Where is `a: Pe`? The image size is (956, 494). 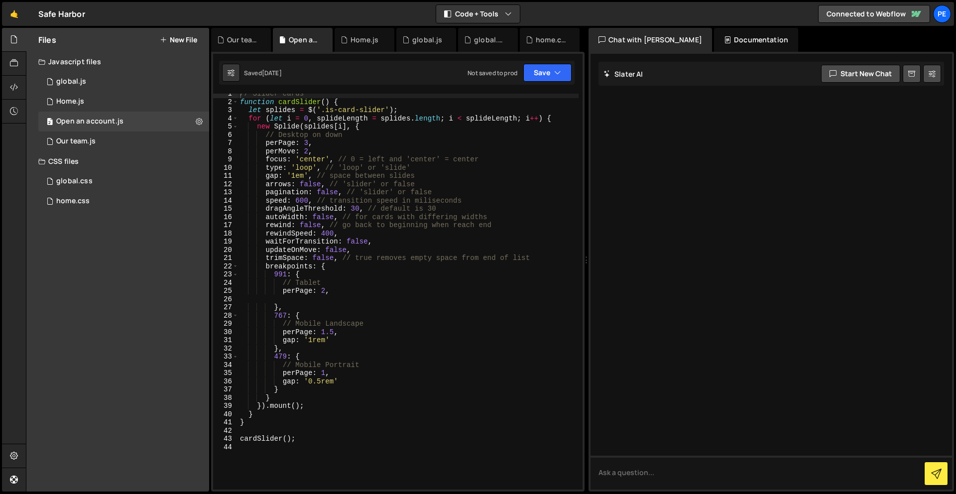
a: Pe is located at coordinates (942, 14).